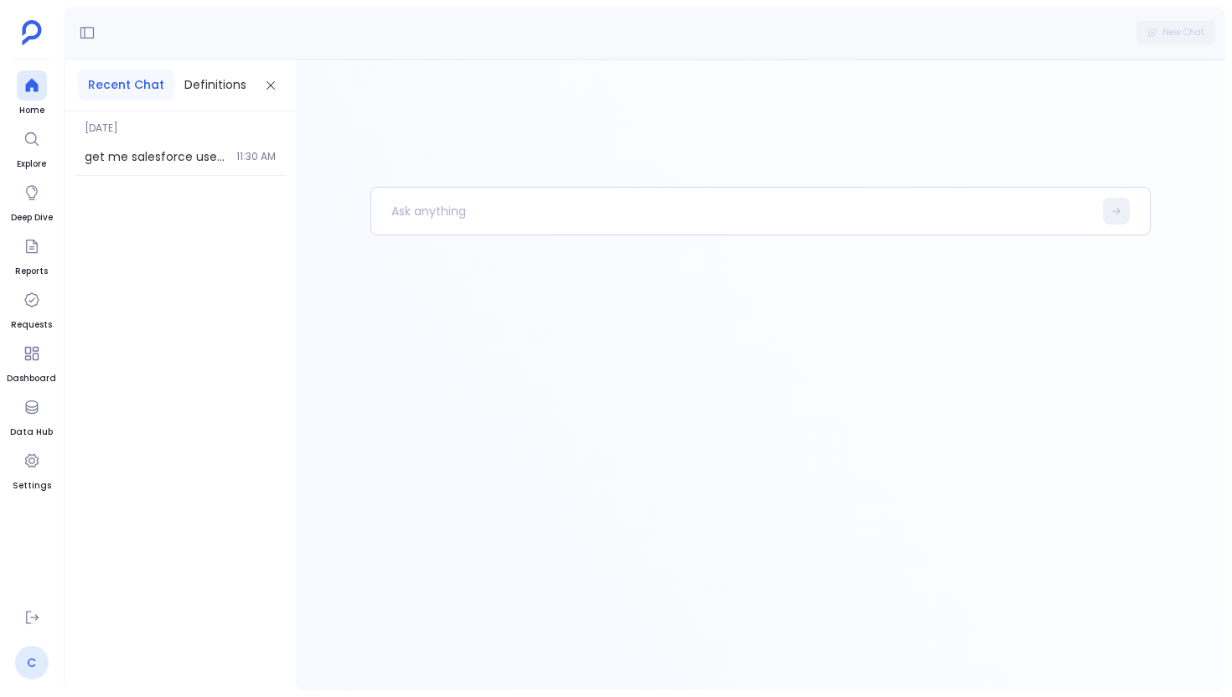 Image resolution: width=1232 pixels, height=697 pixels. What do you see at coordinates (31, 433) in the screenshot?
I see `span: Data Hub` at bounding box center [31, 433].